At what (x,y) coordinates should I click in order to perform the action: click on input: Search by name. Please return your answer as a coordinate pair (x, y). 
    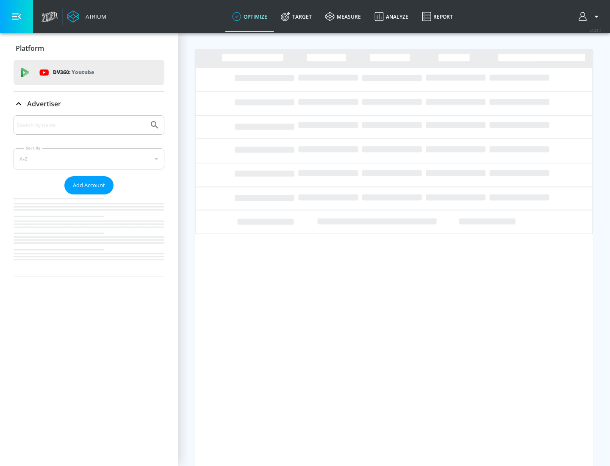
    Looking at the image, I should click on (81, 125).